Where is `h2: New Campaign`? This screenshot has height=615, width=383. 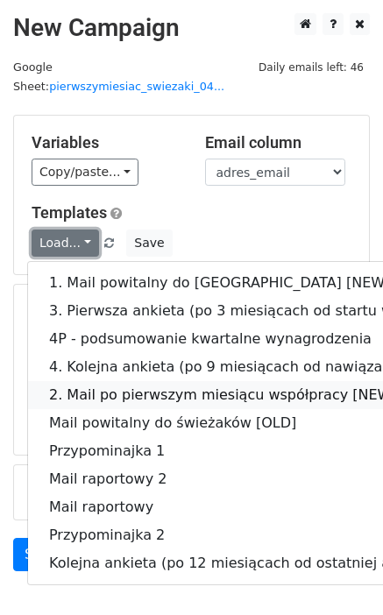
h2: New Campaign is located at coordinates (191, 28).